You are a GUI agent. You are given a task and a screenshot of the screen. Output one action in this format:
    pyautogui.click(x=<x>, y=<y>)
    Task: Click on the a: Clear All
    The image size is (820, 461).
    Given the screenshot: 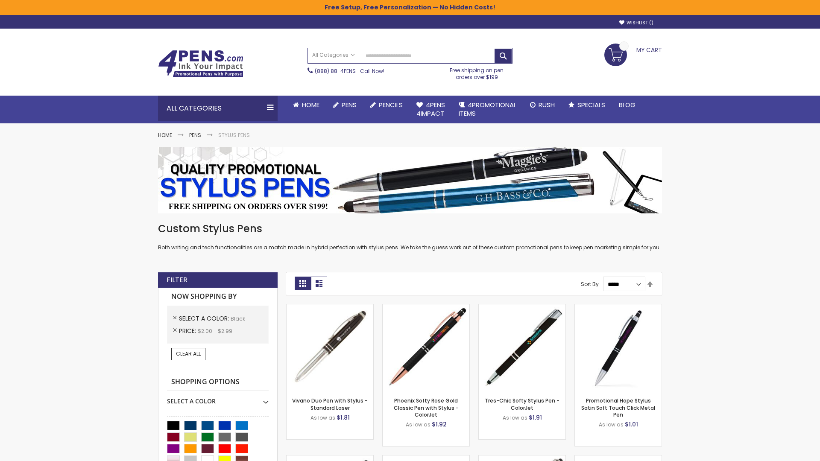 What is the action you would take?
    pyautogui.click(x=188, y=354)
    